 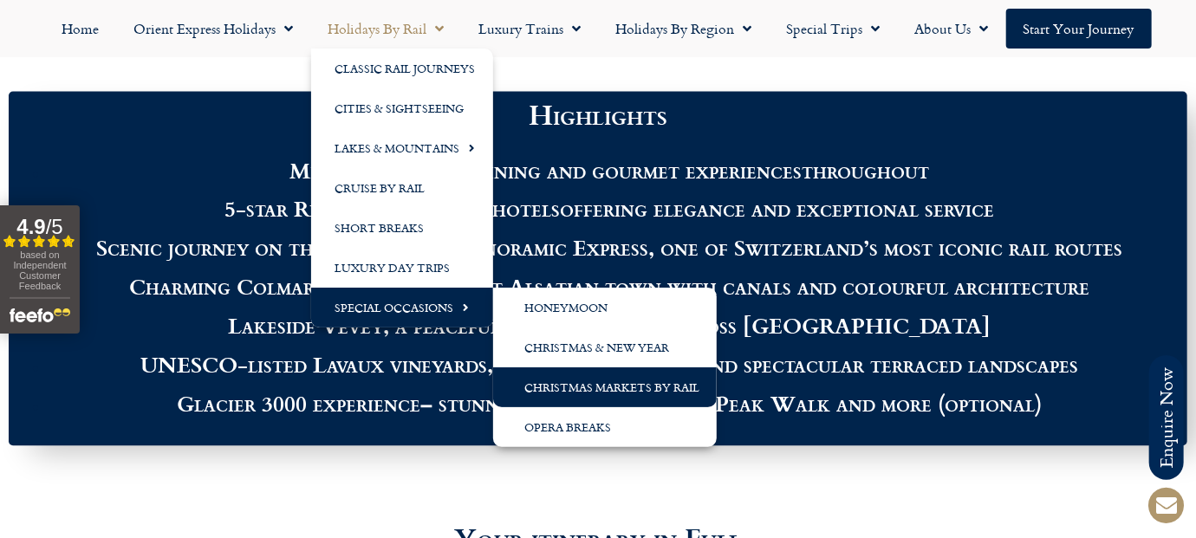 I want to click on a: Classic Rail Journeys, so click(x=402, y=68).